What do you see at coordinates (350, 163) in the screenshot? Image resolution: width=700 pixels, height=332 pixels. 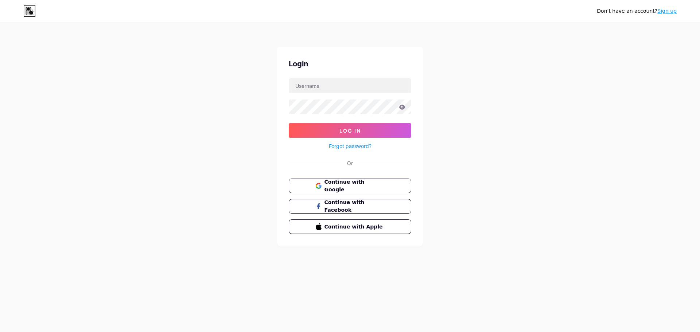 I see `div: Or` at bounding box center [350, 163].